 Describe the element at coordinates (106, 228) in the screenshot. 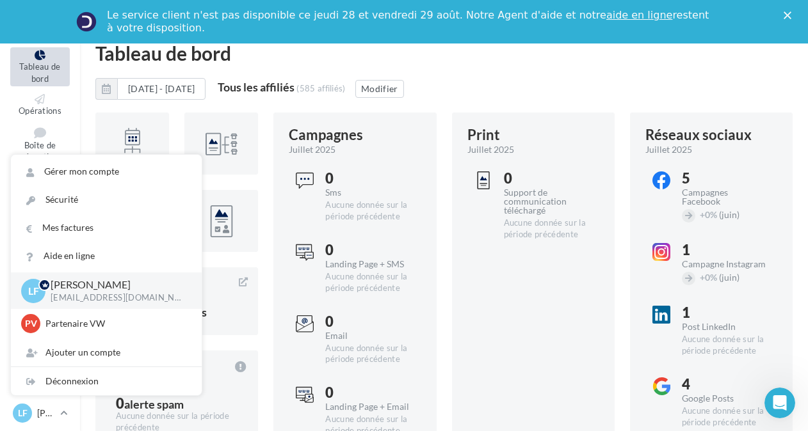

I see `a: Mes factures` at that location.